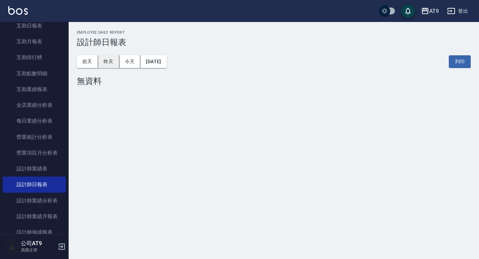  I want to click on h5: 公司AT9, so click(38, 243).